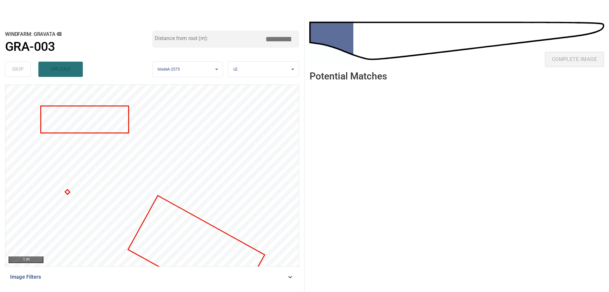  Describe the element at coordinates (152, 277) in the screenshot. I see `div: Image Filters` at that location.